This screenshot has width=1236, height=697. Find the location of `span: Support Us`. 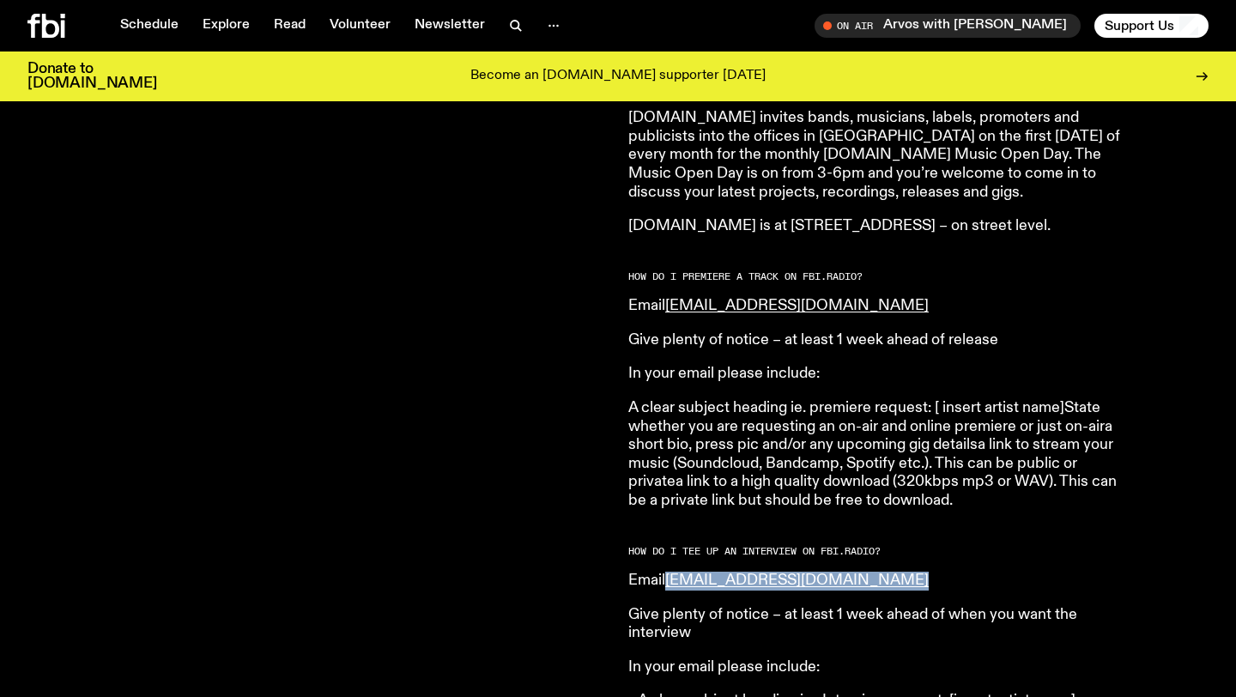

span: Support Us is located at coordinates (1139, 26).